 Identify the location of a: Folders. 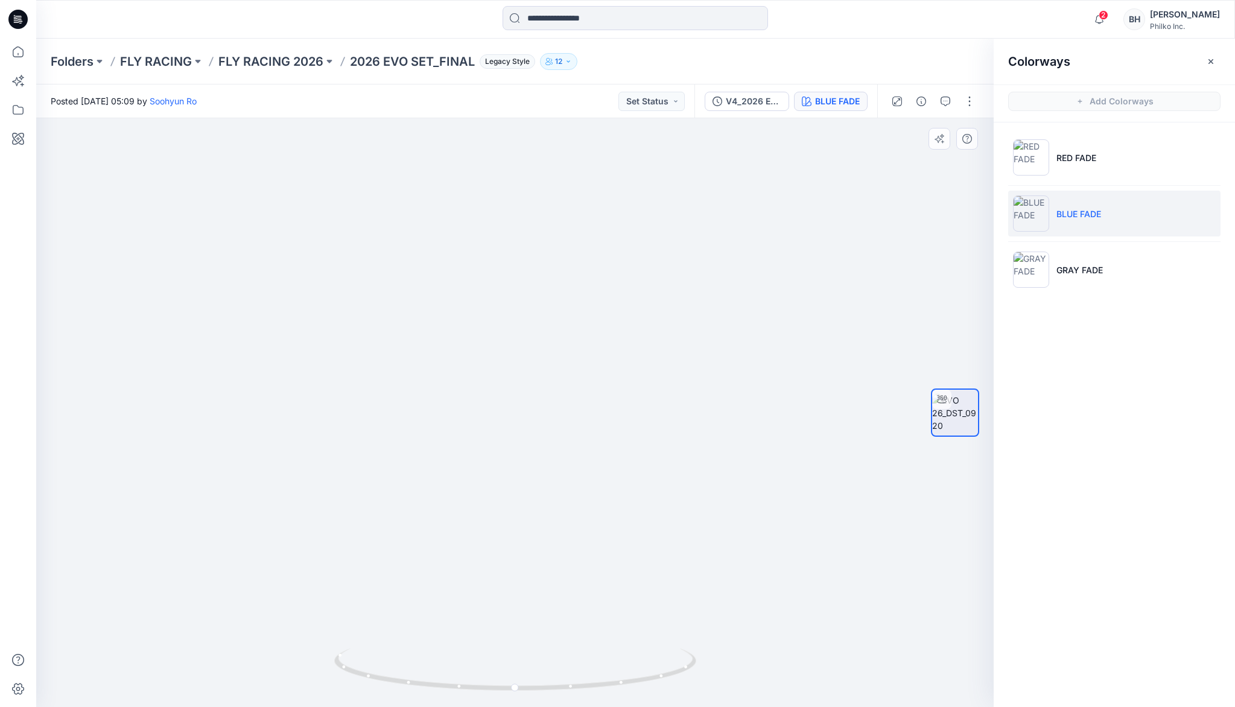
(72, 62).